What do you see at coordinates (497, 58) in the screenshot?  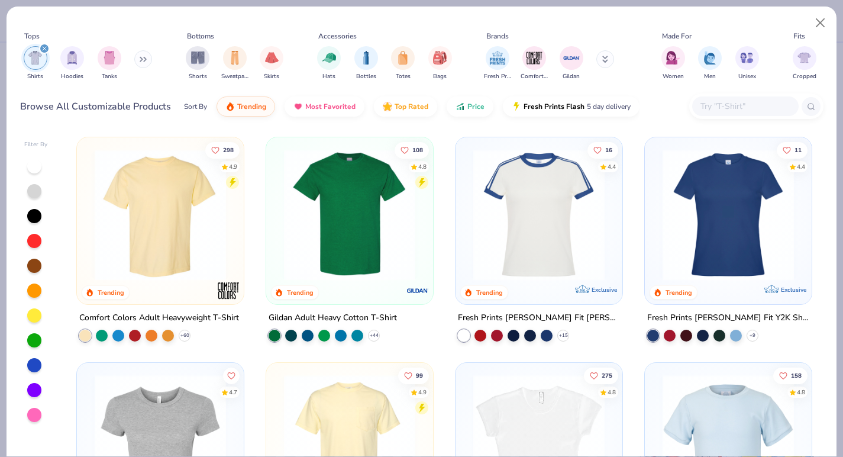 I see `img: Fresh Prints Image` at bounding box center [497, 58].